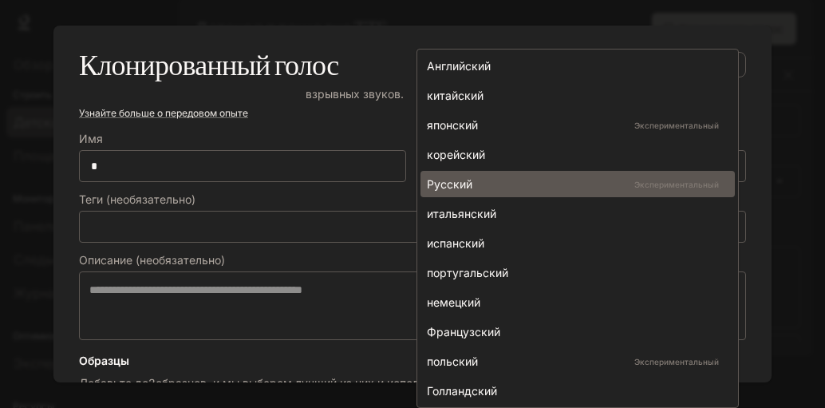  I want to click on font: испанский, so click(456, 243).